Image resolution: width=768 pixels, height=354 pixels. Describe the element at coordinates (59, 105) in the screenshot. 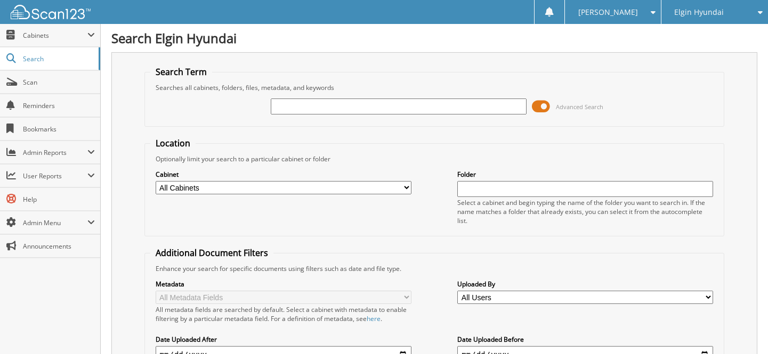

I see `span: Reminders` at that location.